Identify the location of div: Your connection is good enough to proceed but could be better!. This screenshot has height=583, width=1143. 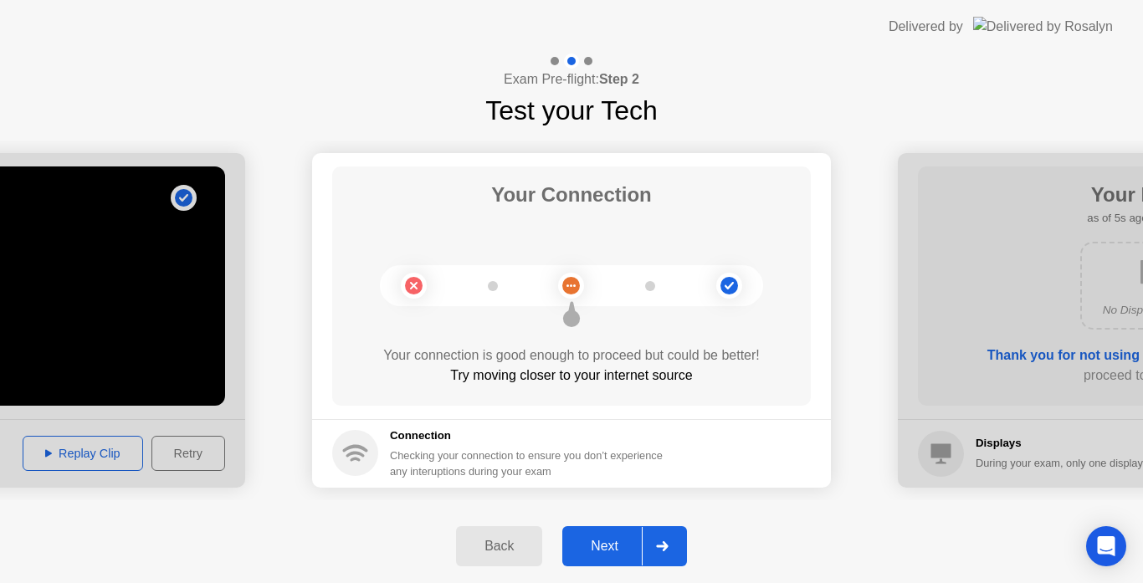
(572, 356).